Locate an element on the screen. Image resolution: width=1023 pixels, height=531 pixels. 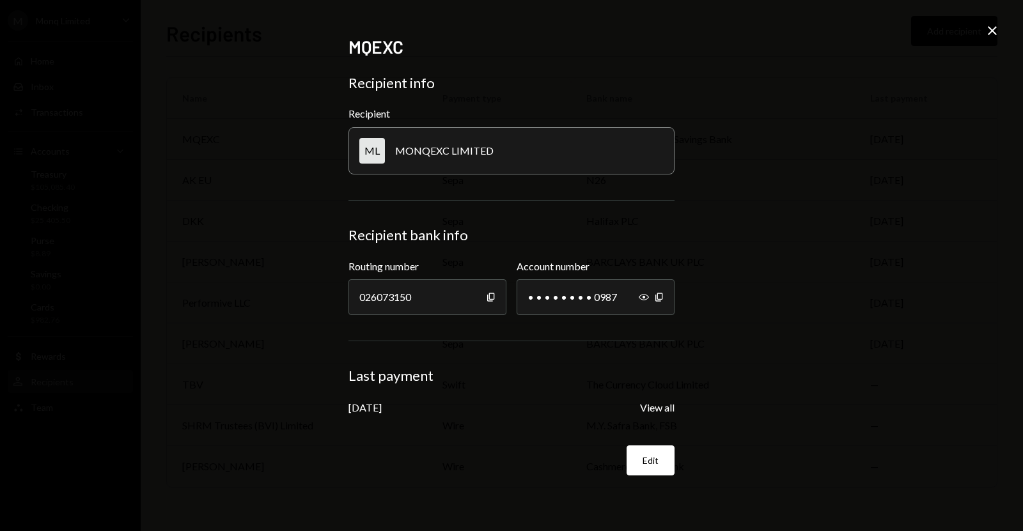
button: View all is located at coordinates (657, 408).